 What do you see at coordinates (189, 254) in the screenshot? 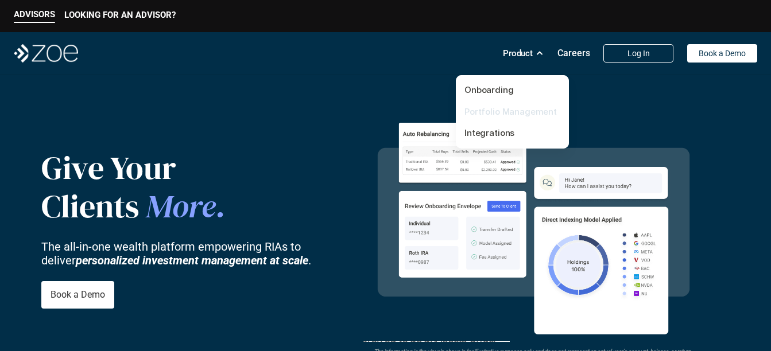
I see `p: The all-in-one wealth platform empowering RIAs to deliver .` at bounding box center [189, 254].